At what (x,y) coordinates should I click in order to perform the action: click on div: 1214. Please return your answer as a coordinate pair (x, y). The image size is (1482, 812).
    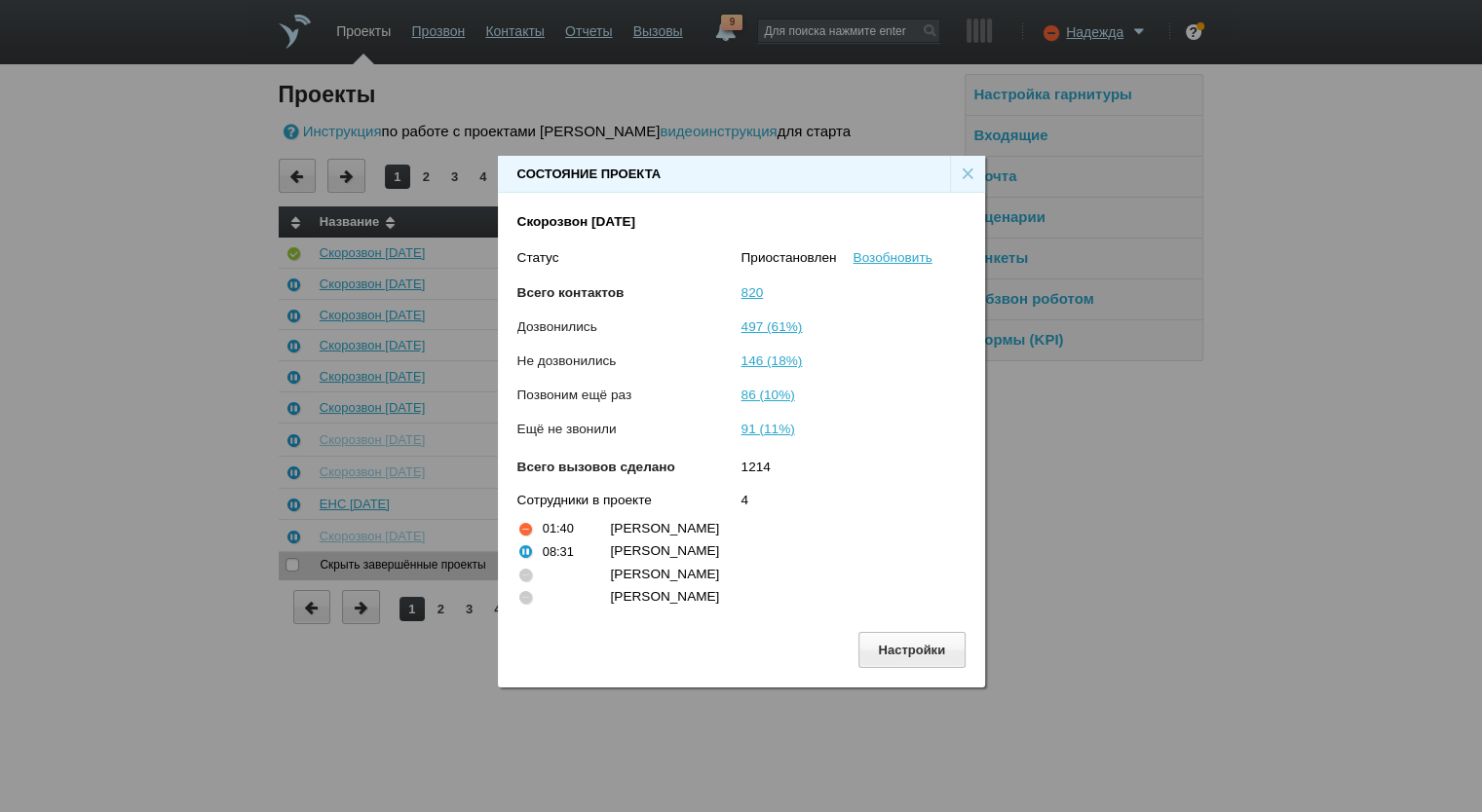
    Looking at the image, I should click on (853, 474).